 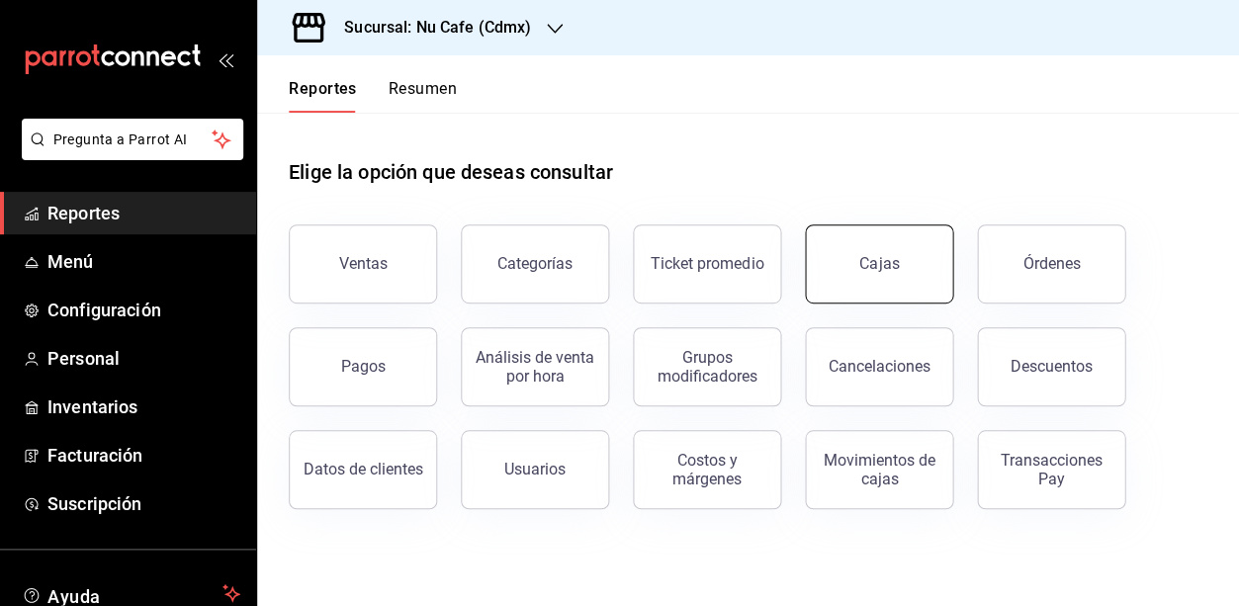 I want to click on span: Reportes, so click(x=143, y=213).